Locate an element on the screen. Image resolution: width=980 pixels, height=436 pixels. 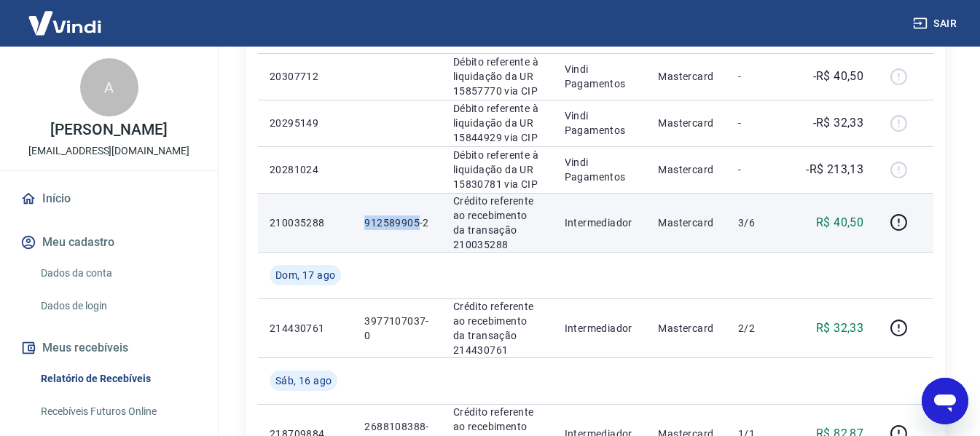
p: -R$ 40,50 is located at coordinates (839, 77).